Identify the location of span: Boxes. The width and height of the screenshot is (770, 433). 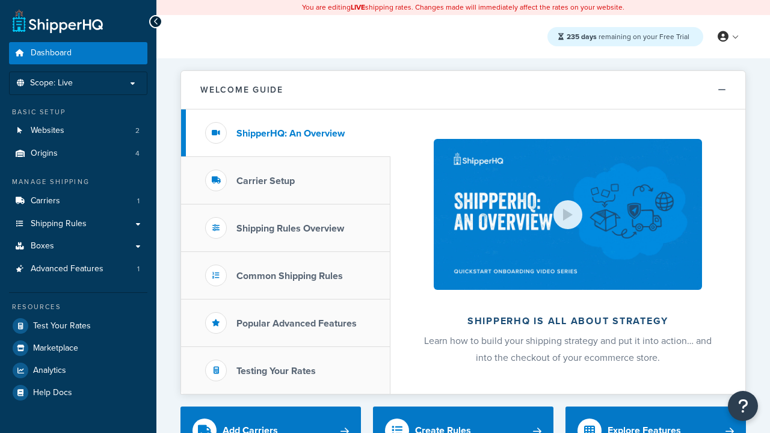
(42, 246).